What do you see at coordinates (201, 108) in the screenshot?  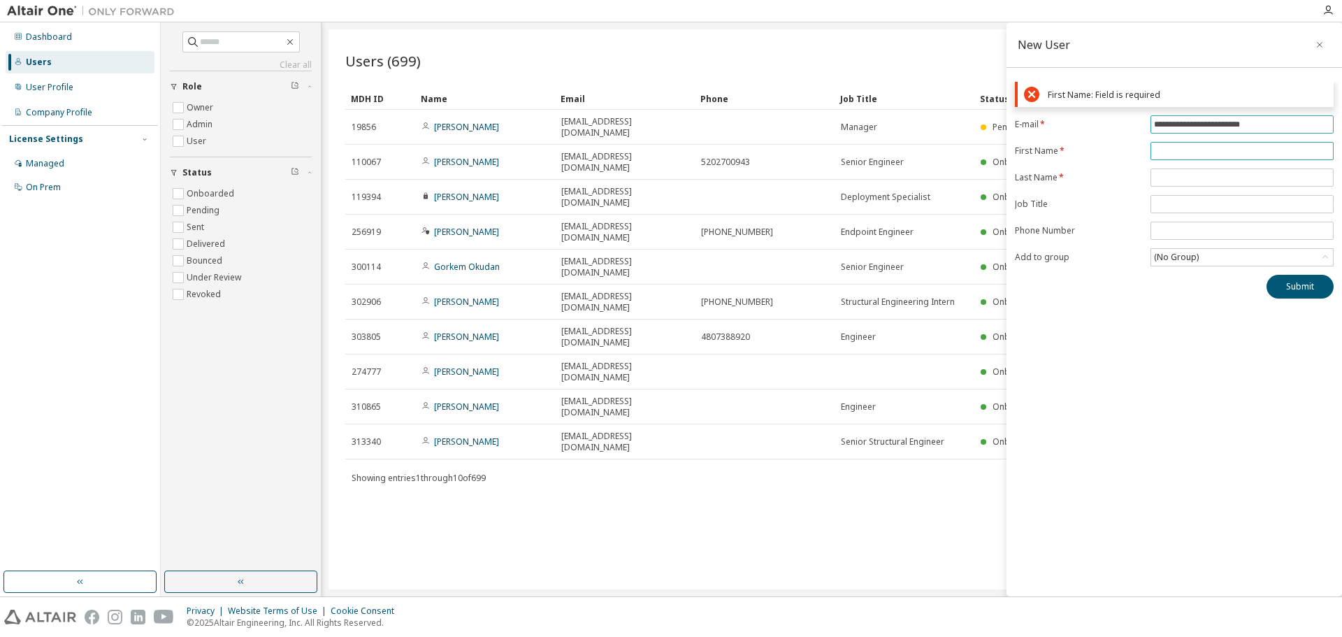 I see `label: Owner` at bounding box center [201, 108].